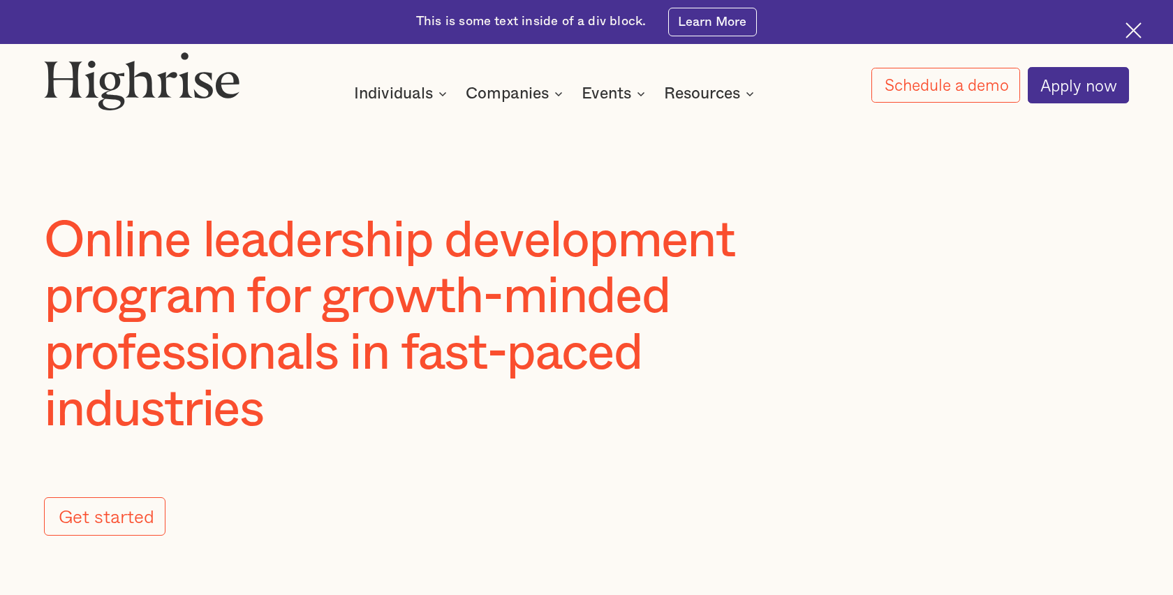 This screenshot has width=1173, height=595. Describe the element at coordinates (142, 81) in the screenshot. I see `img: Highrise logo` at that location.